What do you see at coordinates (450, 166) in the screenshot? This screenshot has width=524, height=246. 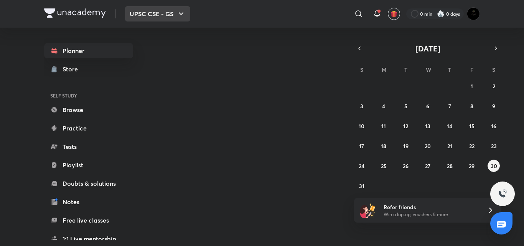 I see `abbr: August 28, 2025` at bounding box center [450, 166].